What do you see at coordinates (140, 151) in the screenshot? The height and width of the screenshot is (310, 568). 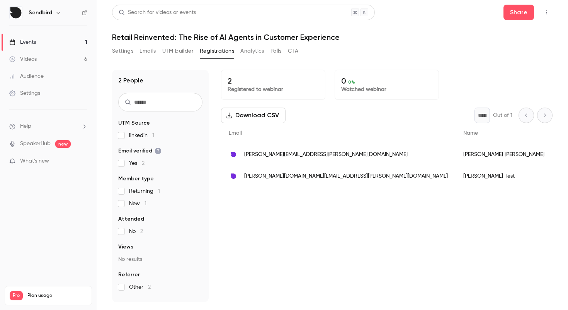 I see `span: Email verified` at bounding box center [140, 151].